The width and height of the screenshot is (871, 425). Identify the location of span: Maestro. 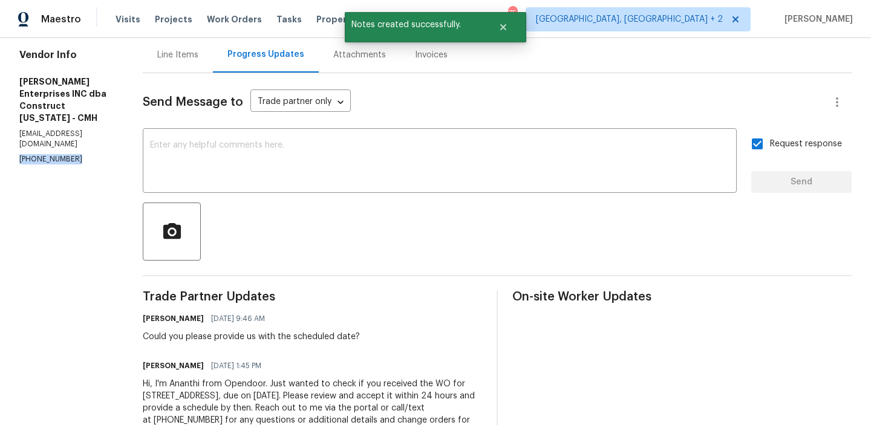
(61, 19).